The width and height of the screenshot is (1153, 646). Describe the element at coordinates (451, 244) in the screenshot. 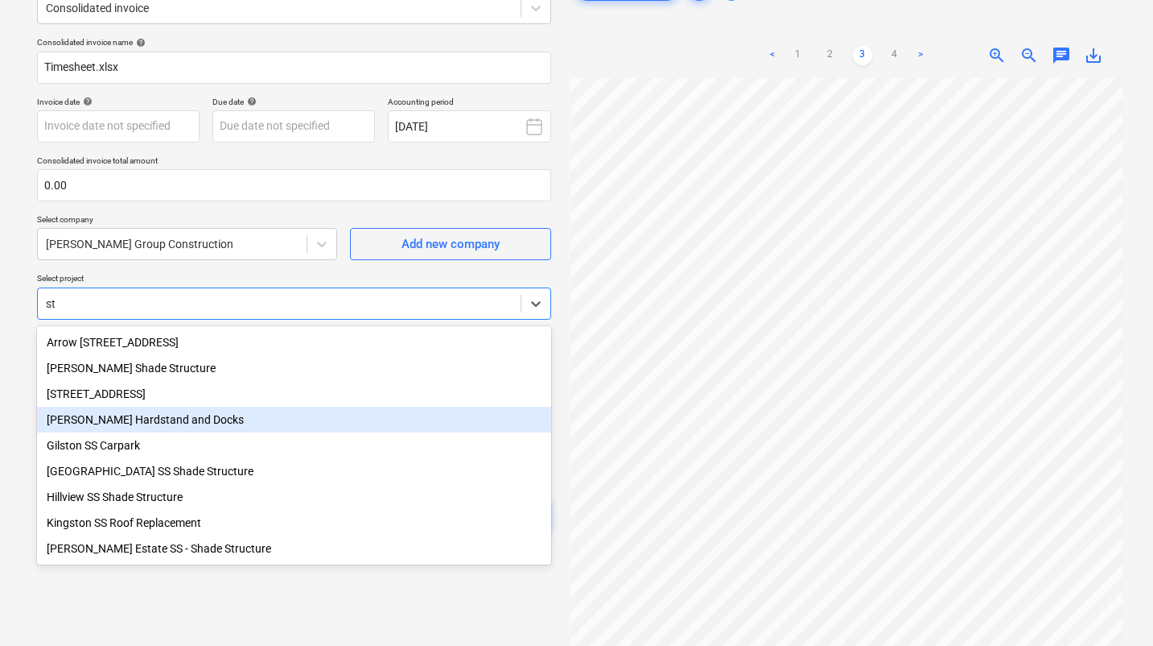

I see `div: Add new company` at that location.